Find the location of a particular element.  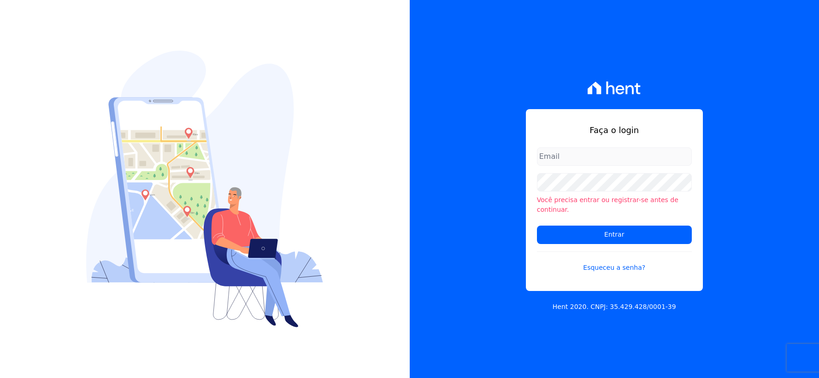

li: Você precisa entrar ou registrar-se antes de continuar. is located at coordinates (614, 205).